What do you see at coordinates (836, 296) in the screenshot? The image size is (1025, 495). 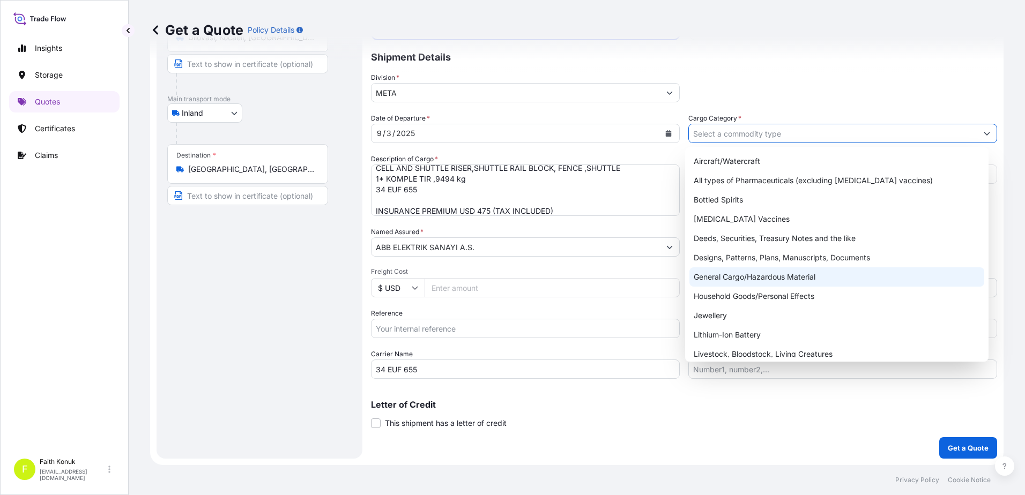 I see `div: Household Goods/Personal Effects` at bounding box center [836, 296].